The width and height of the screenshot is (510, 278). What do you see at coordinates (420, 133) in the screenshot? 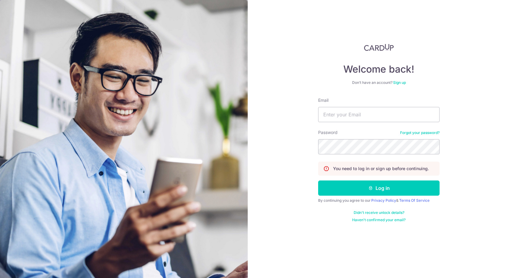
I see `a: Forgot your password?` at bounding box center [420, 133].